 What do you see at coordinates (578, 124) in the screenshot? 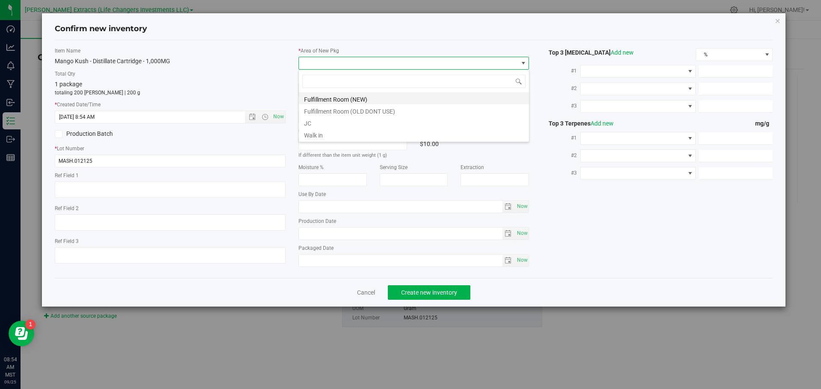
I see `span: Top 3 Terpenes` at bounding box center [578, 124].